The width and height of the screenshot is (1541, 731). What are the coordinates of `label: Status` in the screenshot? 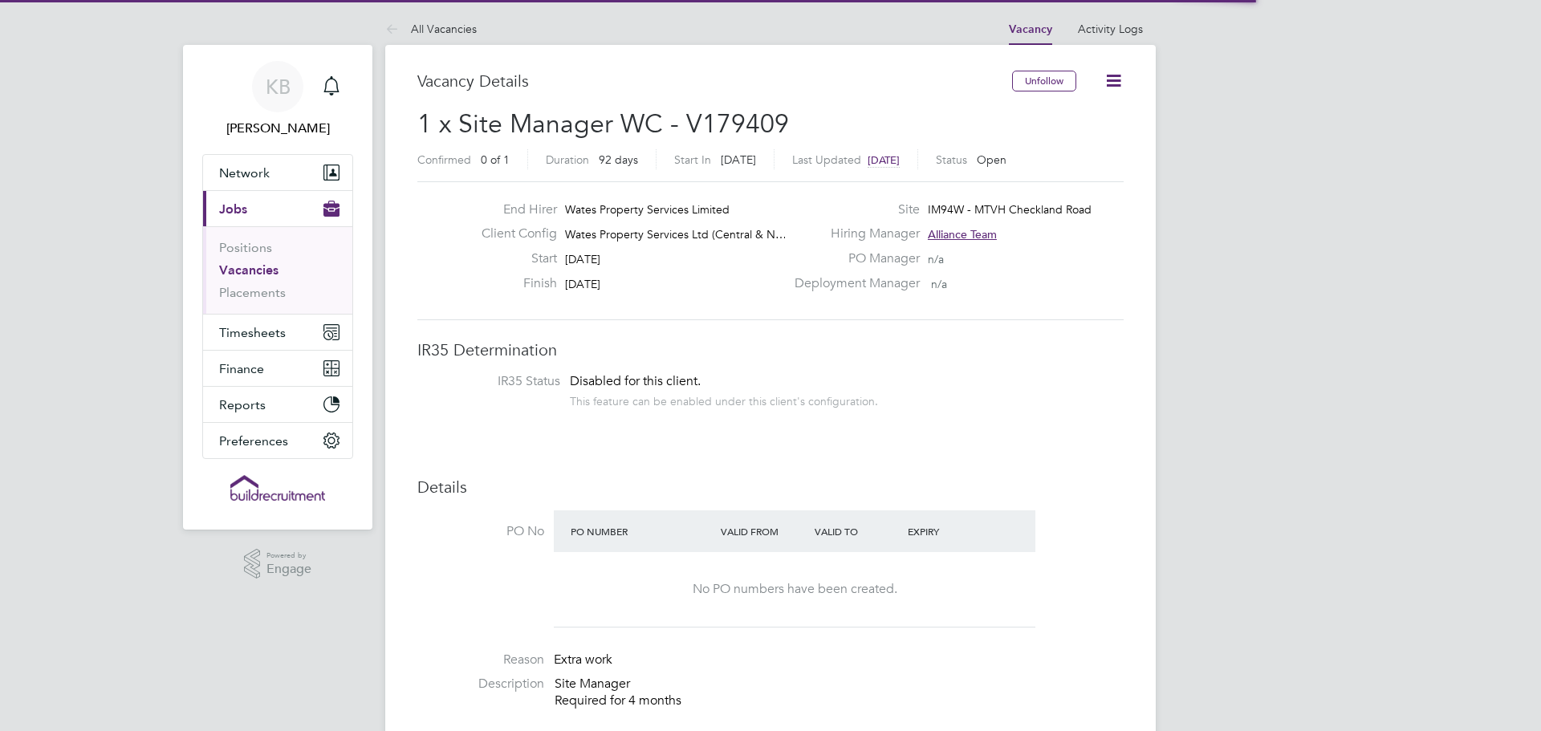 It's located at (951, 160).